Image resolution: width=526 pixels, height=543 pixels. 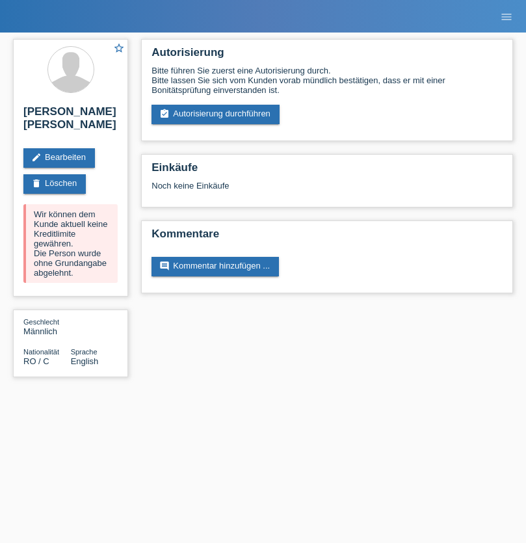 I want to click on i: menu, so click(x=506, y=17).